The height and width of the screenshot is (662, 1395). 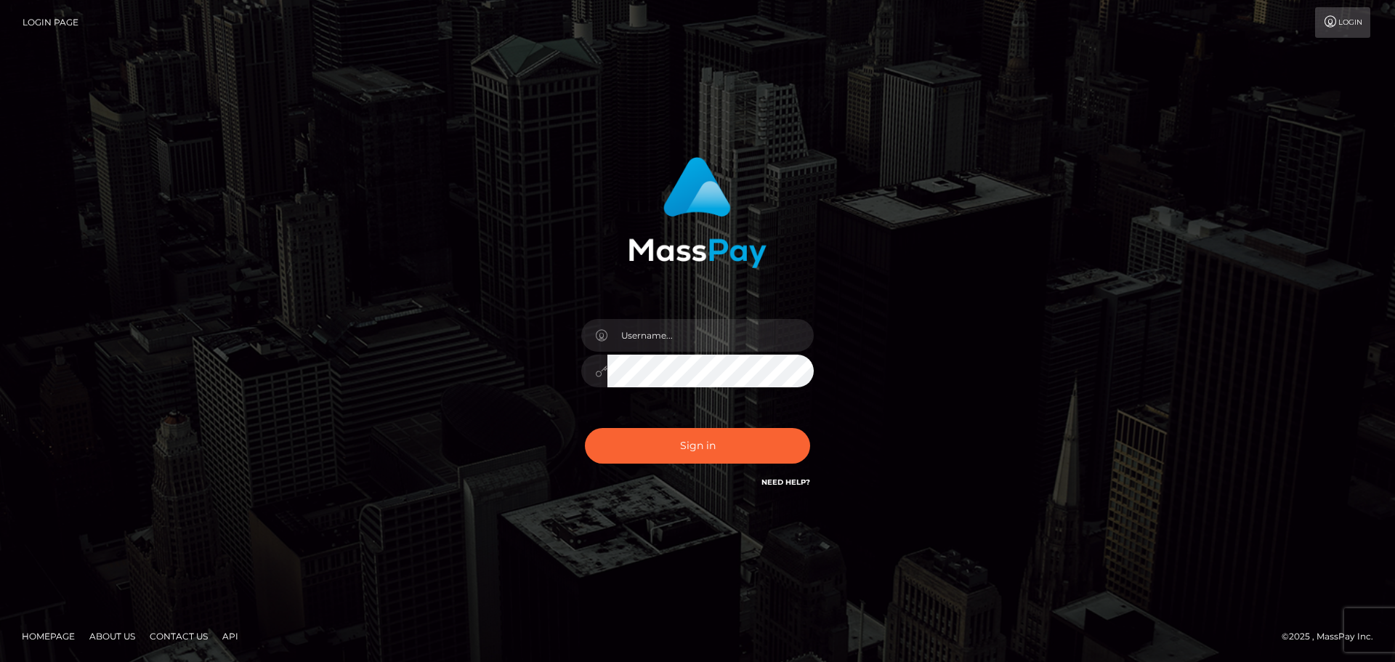 What do you see at coordinates (230, 636) in the screenshot?
I see `a: API` at bounding box center [230, 636].